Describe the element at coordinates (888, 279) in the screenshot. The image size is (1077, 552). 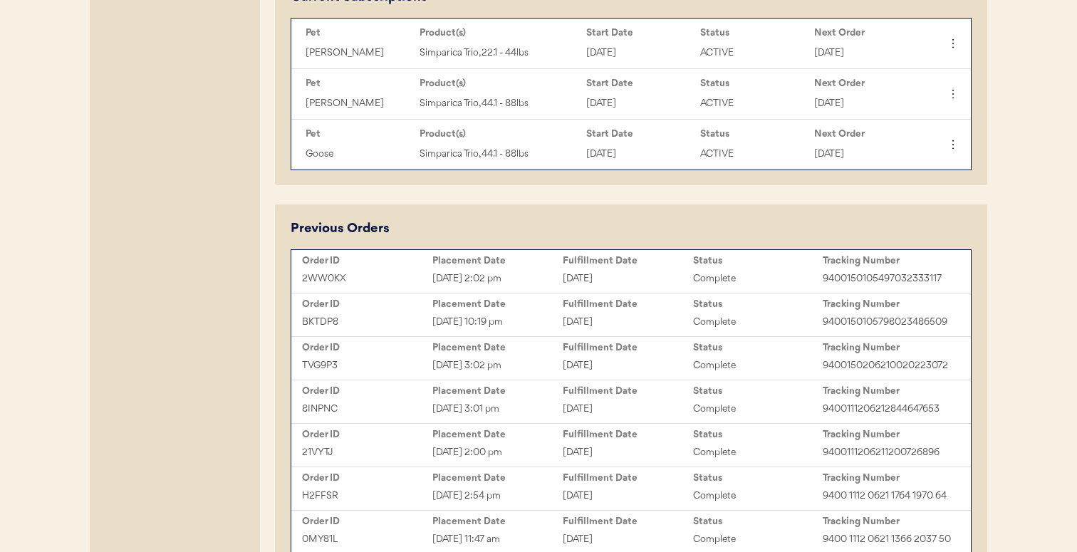
I see `div: 9400150105497032333117` at that location.